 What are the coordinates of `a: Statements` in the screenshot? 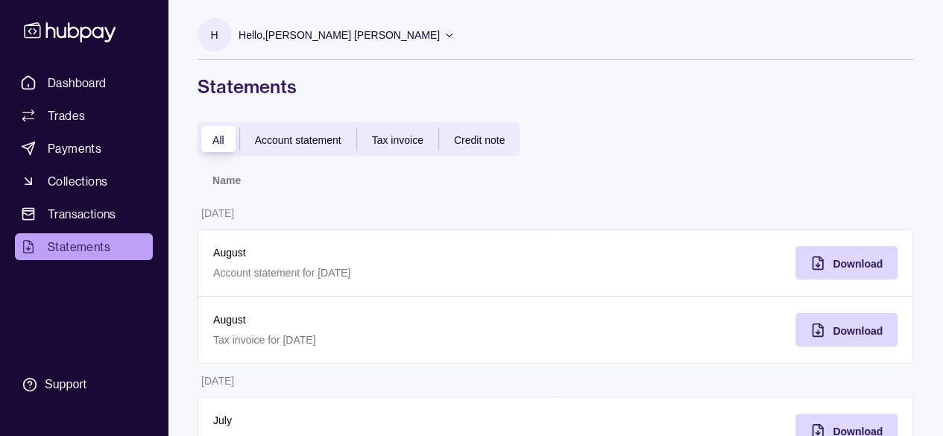 It's located at (83, 247).